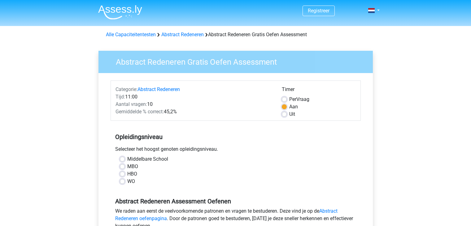 The image size is (471, 226). Describe the element at coordinates (236, 150) in the screenshot. I see `div: Selecteer het hoogst genoten opleidingsniveau.` at that location.